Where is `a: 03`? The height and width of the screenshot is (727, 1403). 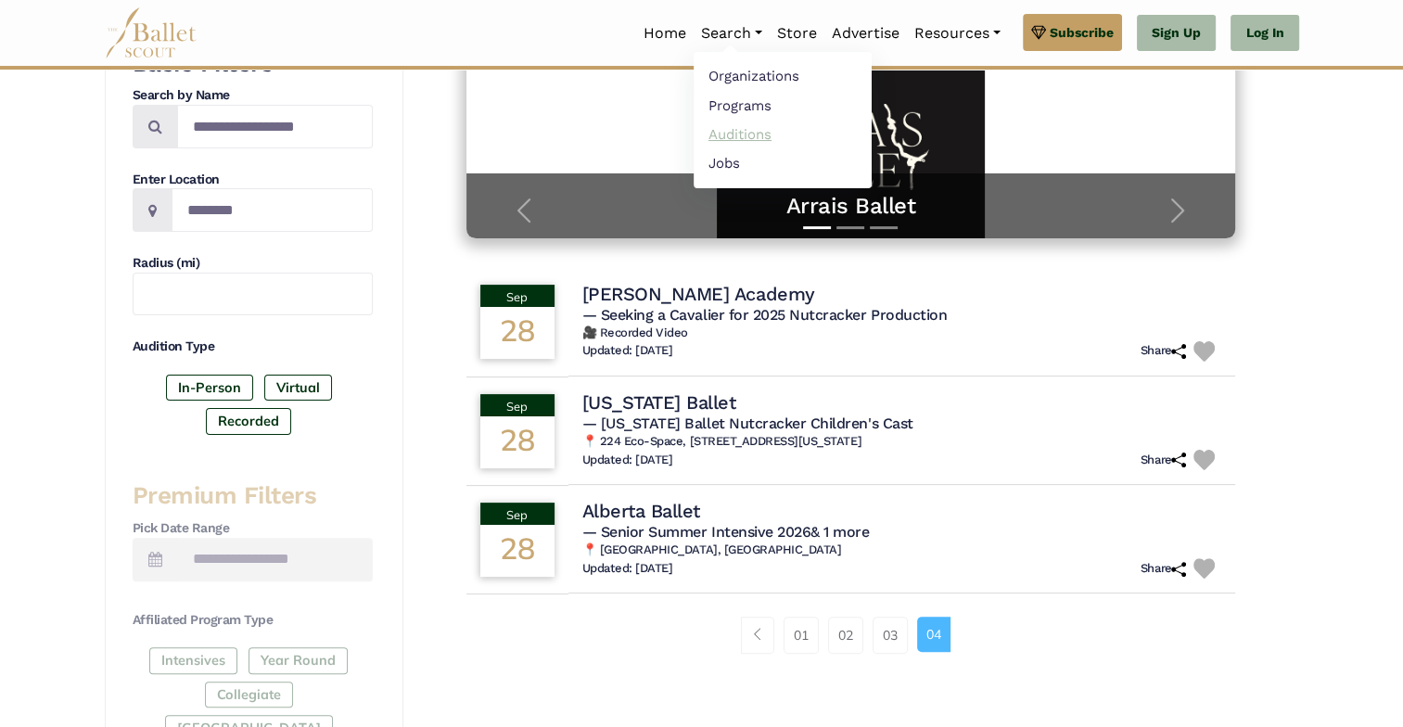
a: 03 is located at coordinates (890, 635).